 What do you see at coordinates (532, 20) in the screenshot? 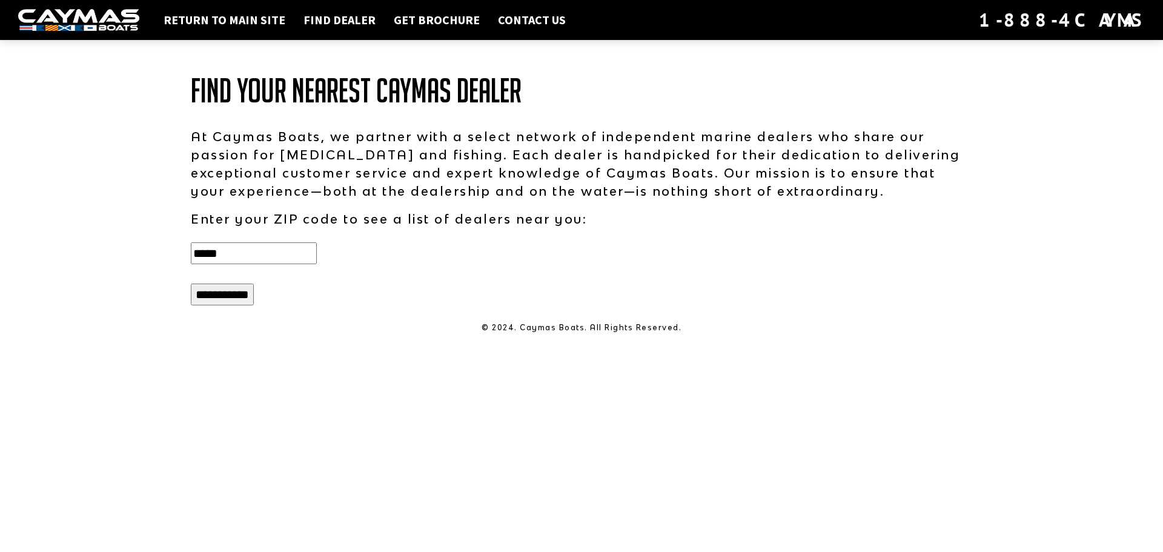
I see `a: Contact Us` at bounding box center [532, 20].